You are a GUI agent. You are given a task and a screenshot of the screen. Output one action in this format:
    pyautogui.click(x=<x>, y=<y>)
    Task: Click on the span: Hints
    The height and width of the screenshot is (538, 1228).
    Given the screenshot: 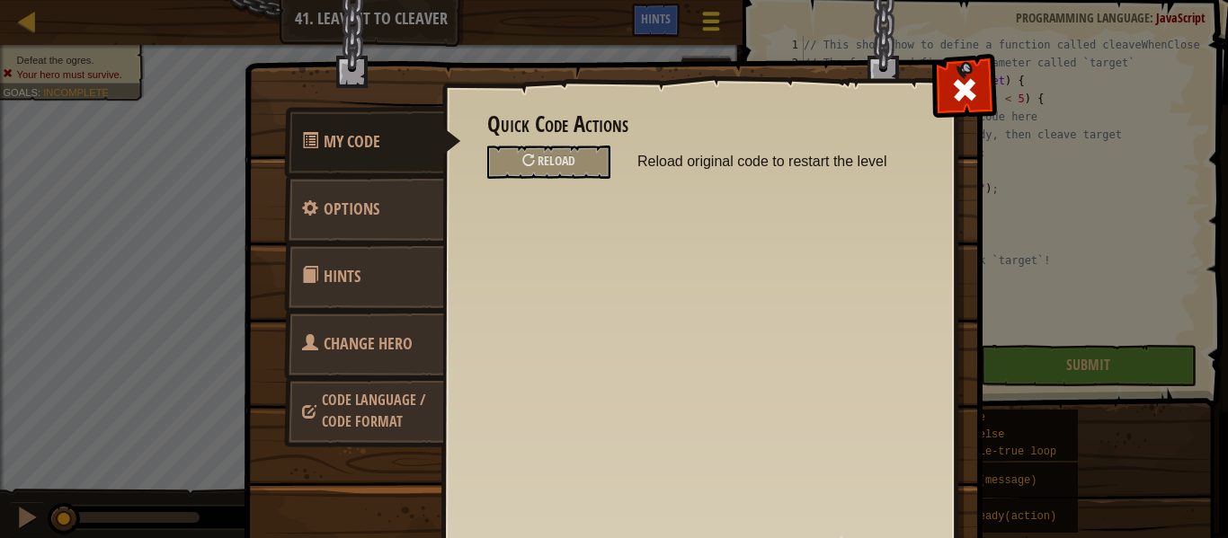 What is the action you would take?
    pyautogui.click(x=342, y=276)
    